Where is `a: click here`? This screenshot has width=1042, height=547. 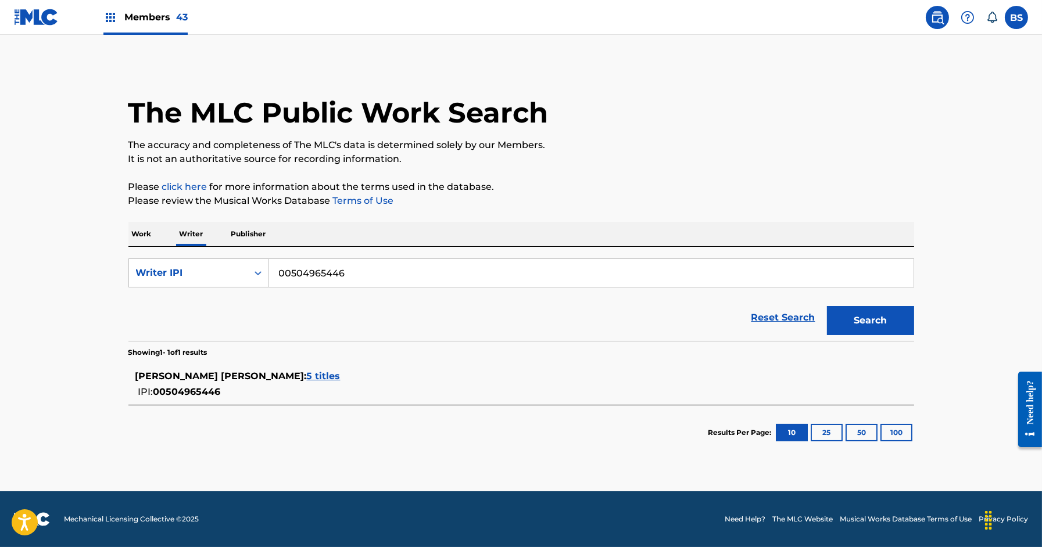
a: click here is located at coordinates (185, 186).